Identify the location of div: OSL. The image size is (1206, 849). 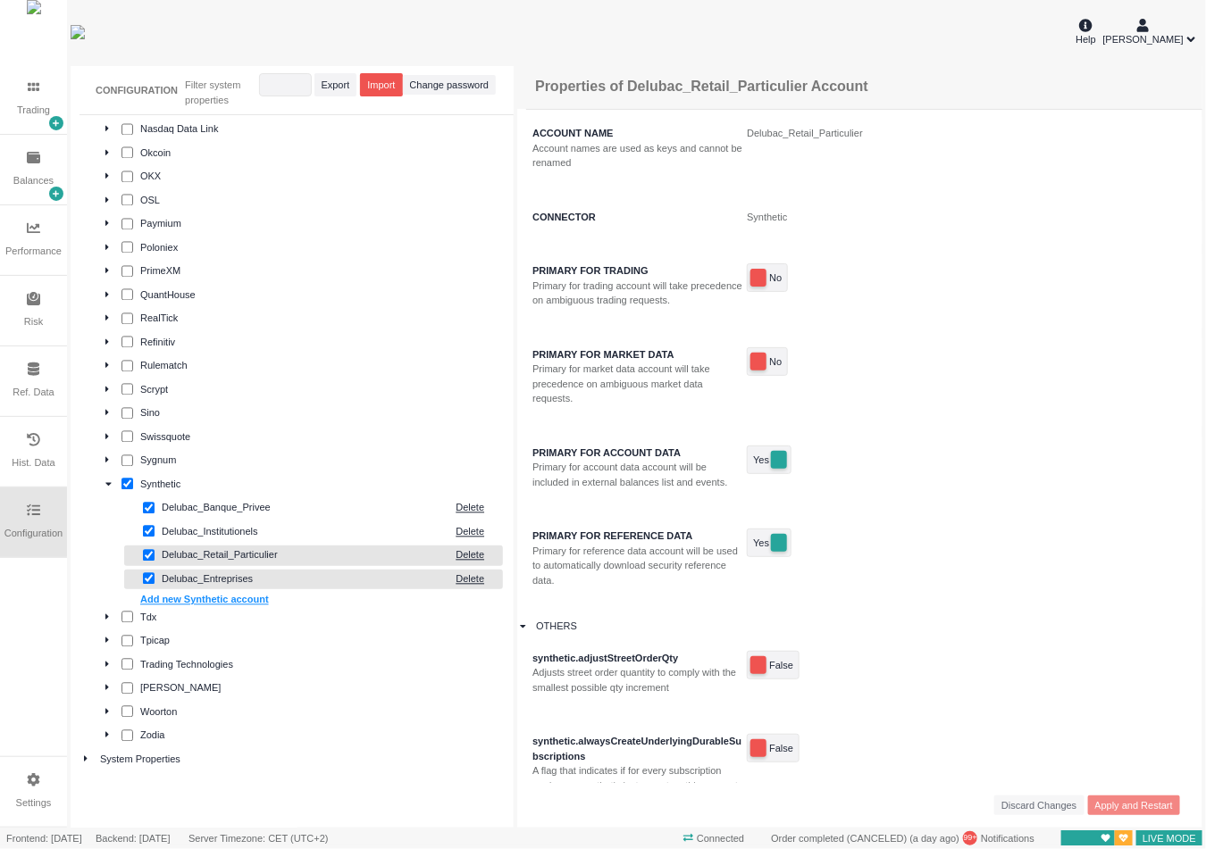
(320, 201).